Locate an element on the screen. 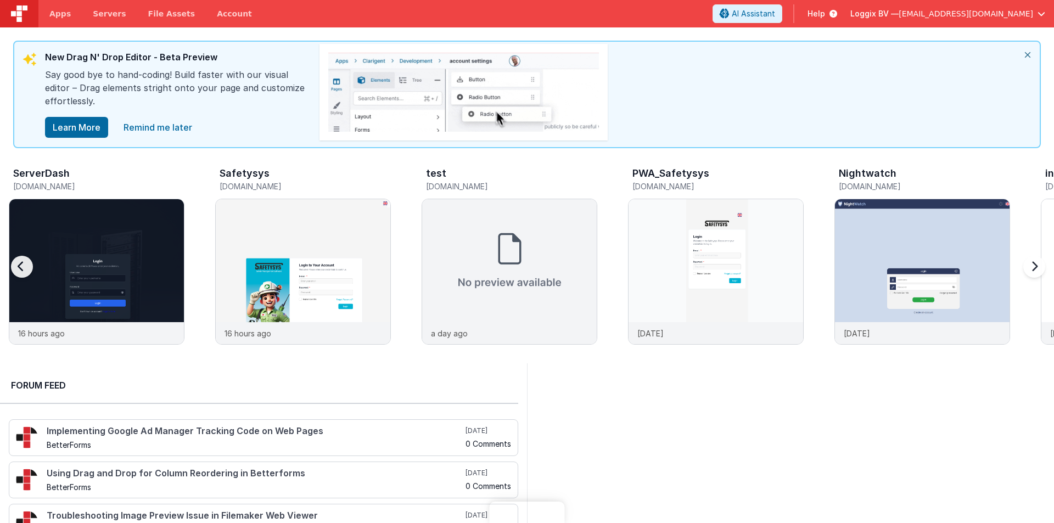 The height and width of the screenshot is (523, 1054). h3: Nightwatch is located at coordinates (867, 173).